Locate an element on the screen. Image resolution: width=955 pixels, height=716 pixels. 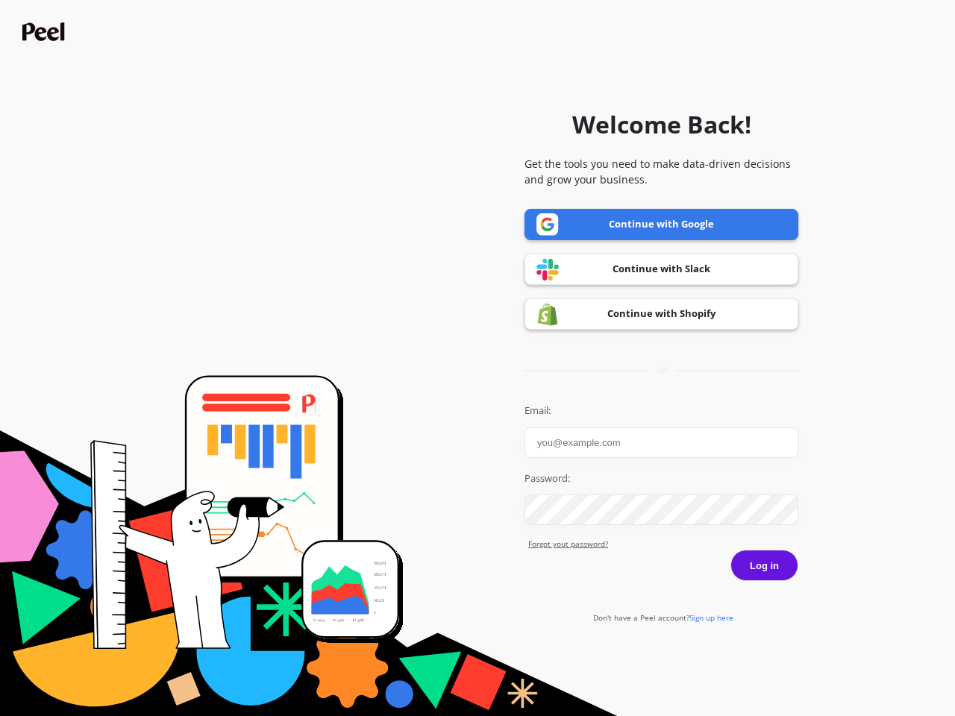
img: Peel is located at coordinates (45, 31).